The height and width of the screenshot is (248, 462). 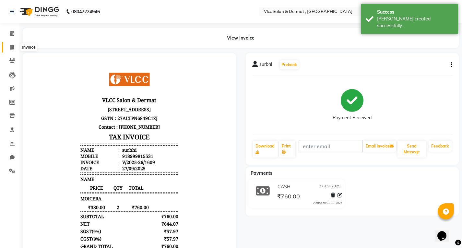 I want to click on div: Bill created successfully., so click(x=415, y=22).